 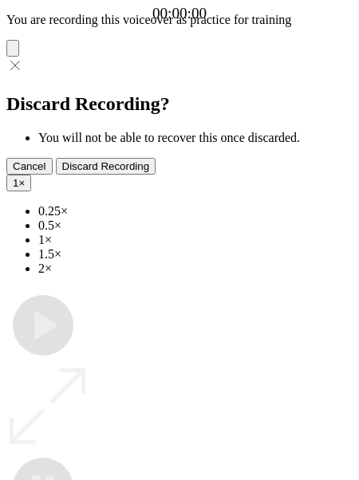 I want to click on button: Cancel, so click(x=30, y=166).